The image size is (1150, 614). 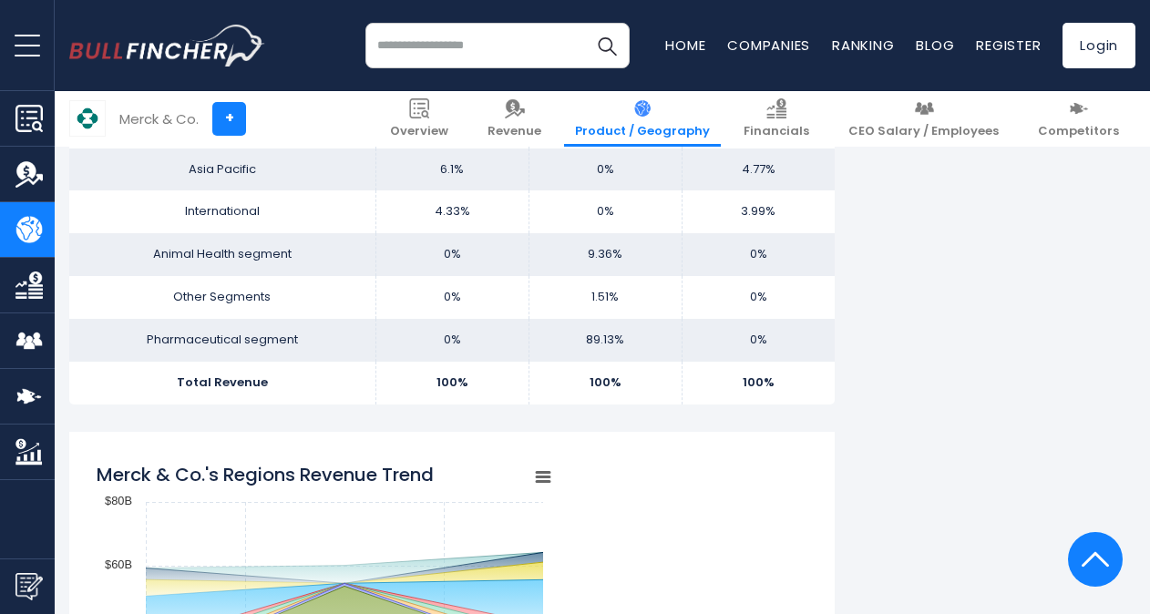 What do you see at coordinates (222, 254) in the screenshot?
I see `td: Animal Health segment` at bounding box center [222, 254].